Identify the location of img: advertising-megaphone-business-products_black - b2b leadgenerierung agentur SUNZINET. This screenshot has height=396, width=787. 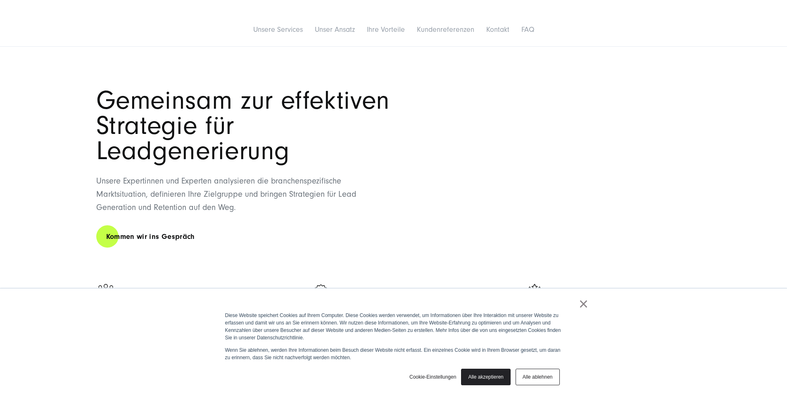
(321, 292).